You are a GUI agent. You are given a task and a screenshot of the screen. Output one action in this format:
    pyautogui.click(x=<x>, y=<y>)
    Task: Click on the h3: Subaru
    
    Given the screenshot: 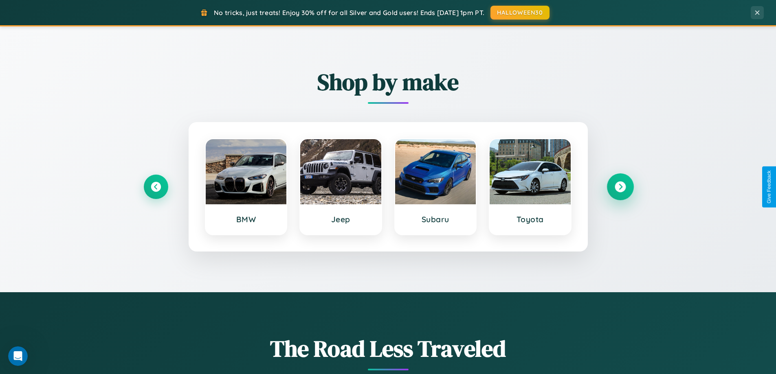 What is the action you would take?
    pyautogui.click(x=435, y=220)
    